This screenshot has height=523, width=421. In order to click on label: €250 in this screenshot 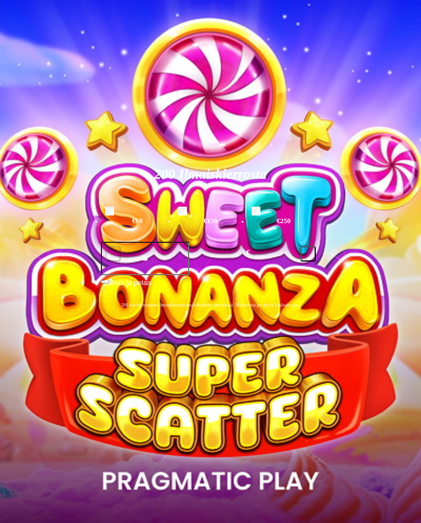, I will do `click(283, 221)`.